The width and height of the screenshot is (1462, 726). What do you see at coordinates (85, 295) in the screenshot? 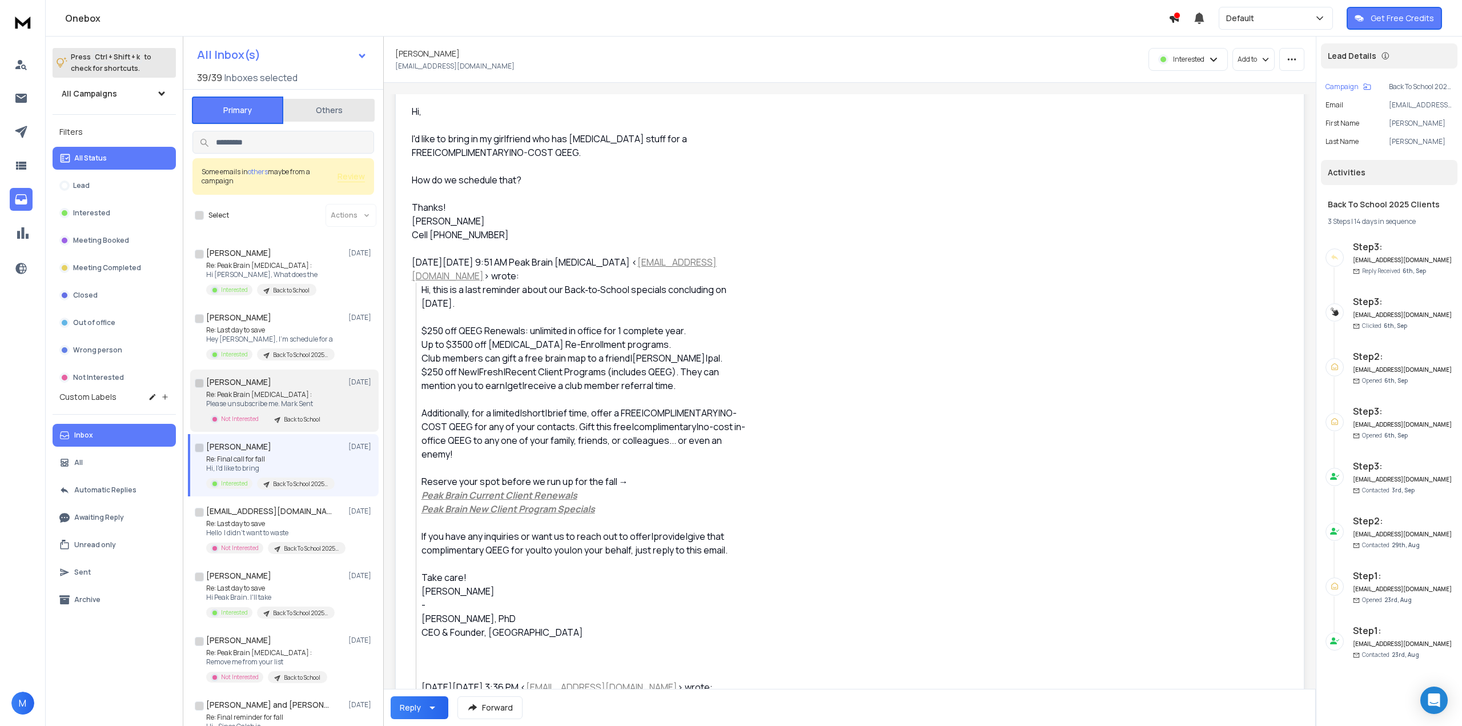
I see `p: Closed` at bounding box center [85, 295].